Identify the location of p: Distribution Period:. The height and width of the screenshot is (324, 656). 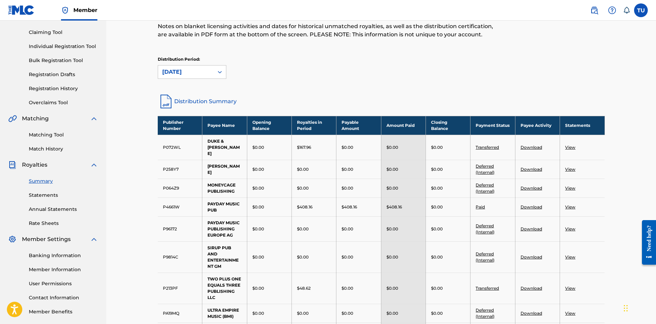
(192, 59).